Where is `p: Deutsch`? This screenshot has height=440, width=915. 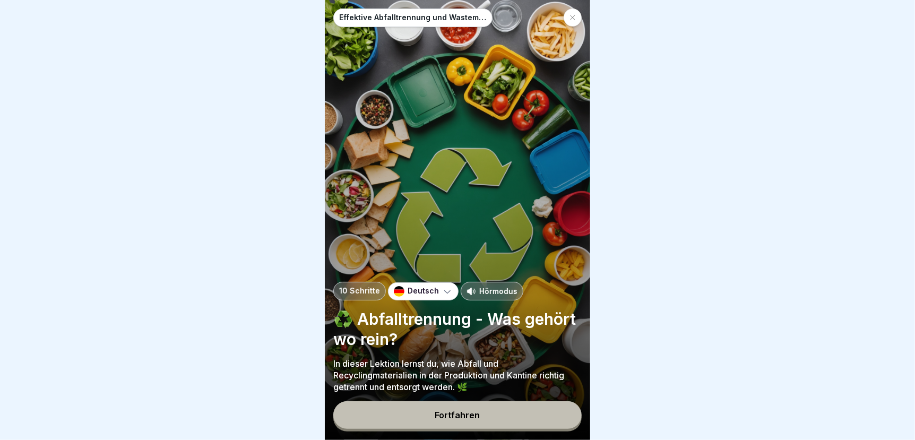
p: Deutsch is located at coordinates (423, 291).